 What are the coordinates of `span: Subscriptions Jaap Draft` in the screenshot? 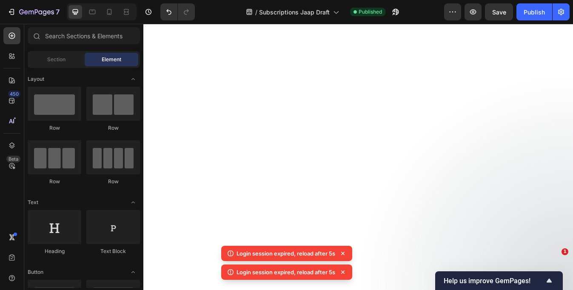 It's located at (294, 12).